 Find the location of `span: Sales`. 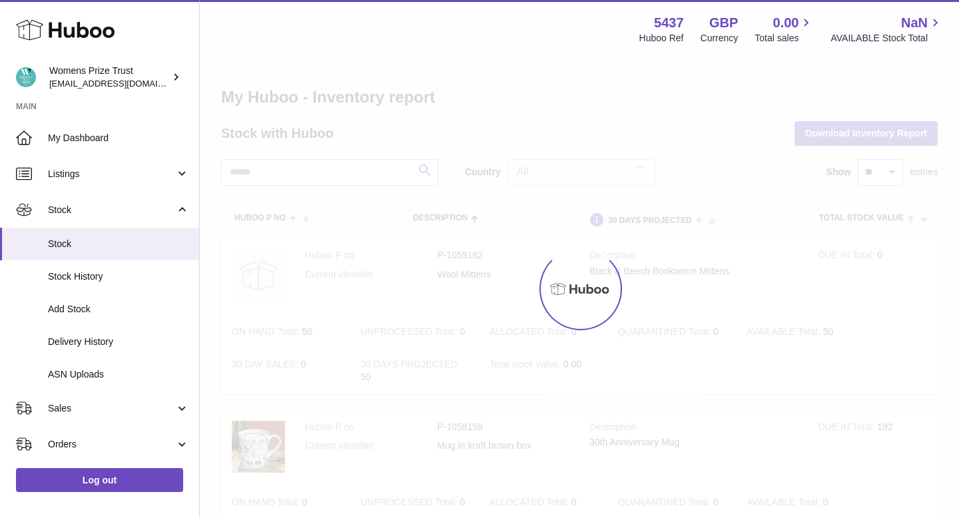

span: Sales is located at coordinates (111, 408).